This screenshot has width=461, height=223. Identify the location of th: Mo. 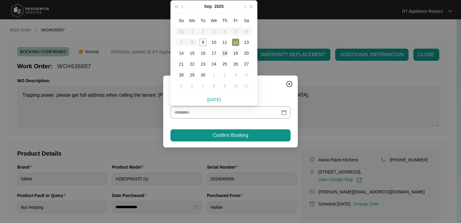
(192, 21).